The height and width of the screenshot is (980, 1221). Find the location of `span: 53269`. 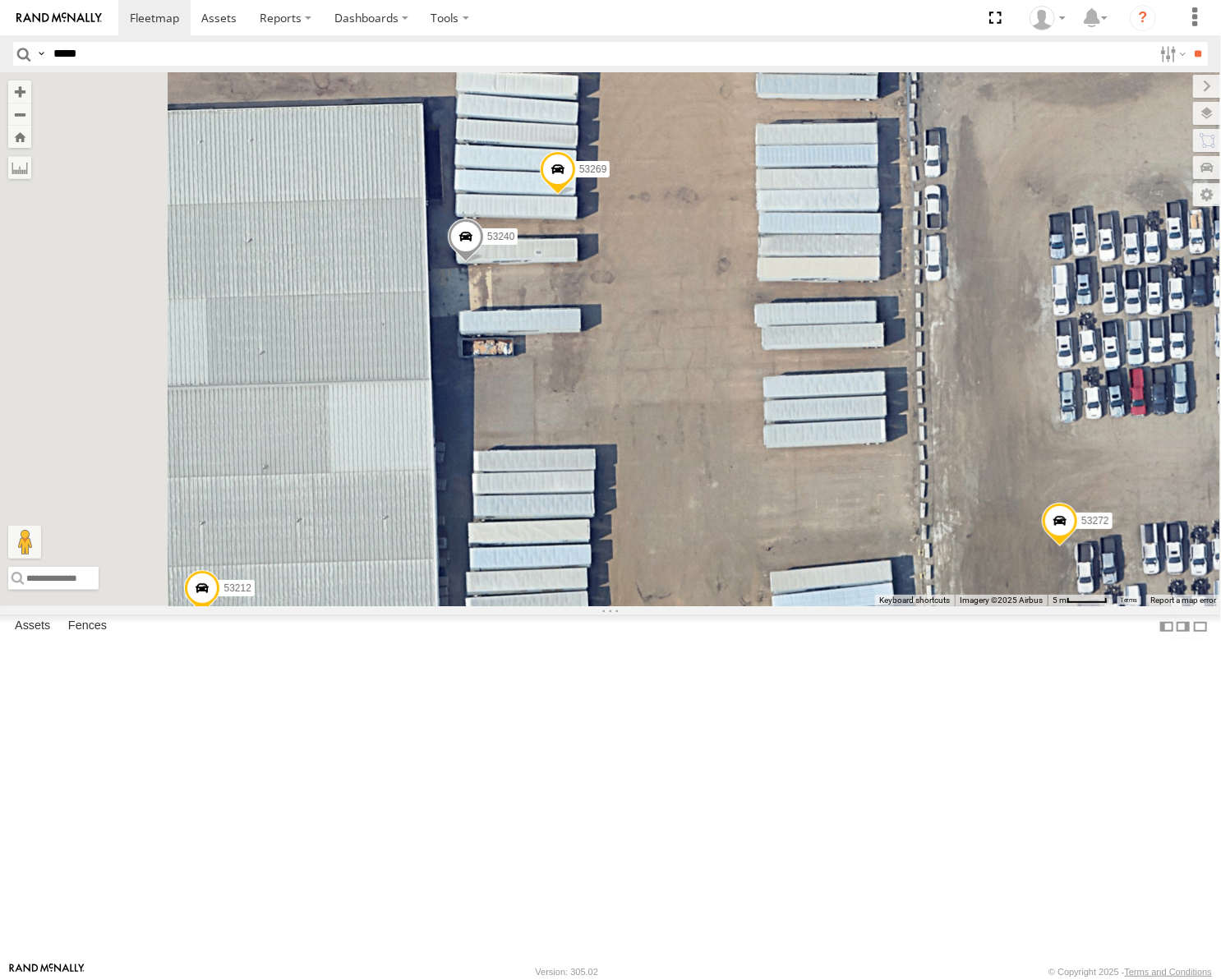

span: 53269 is located at coordinates (592, 169).